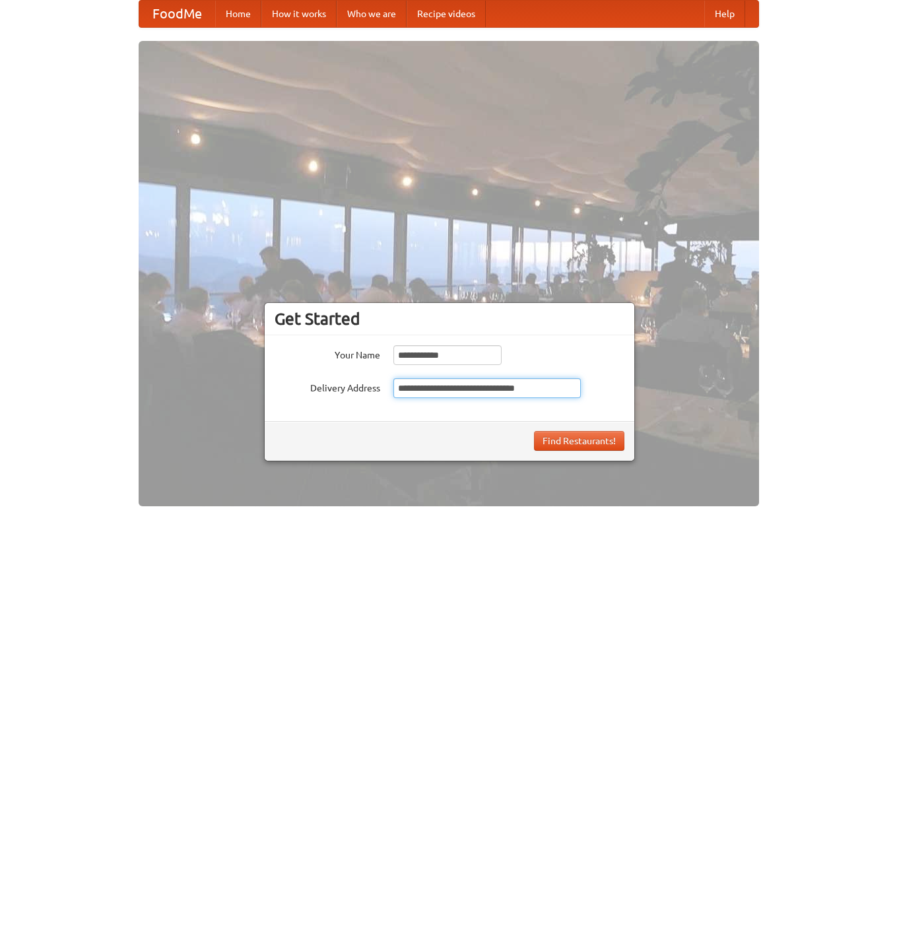 This screenshot has height=934, width=897. Describe the element at coordinates (725, 14) in the screenshot. I see `a: Help` at that location.